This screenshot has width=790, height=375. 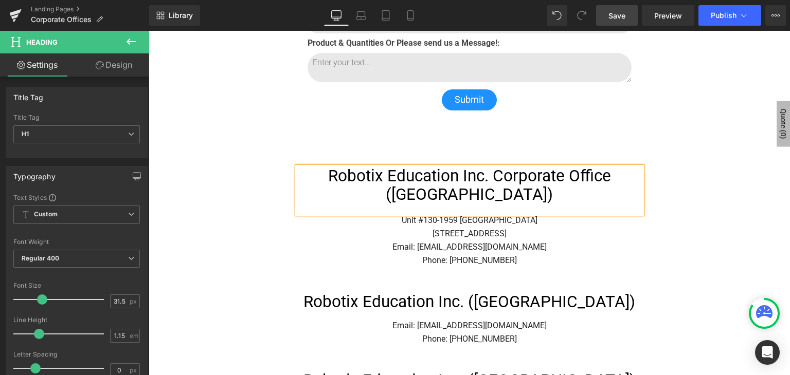 I want to click on span: em, so click(x=134, y=336).